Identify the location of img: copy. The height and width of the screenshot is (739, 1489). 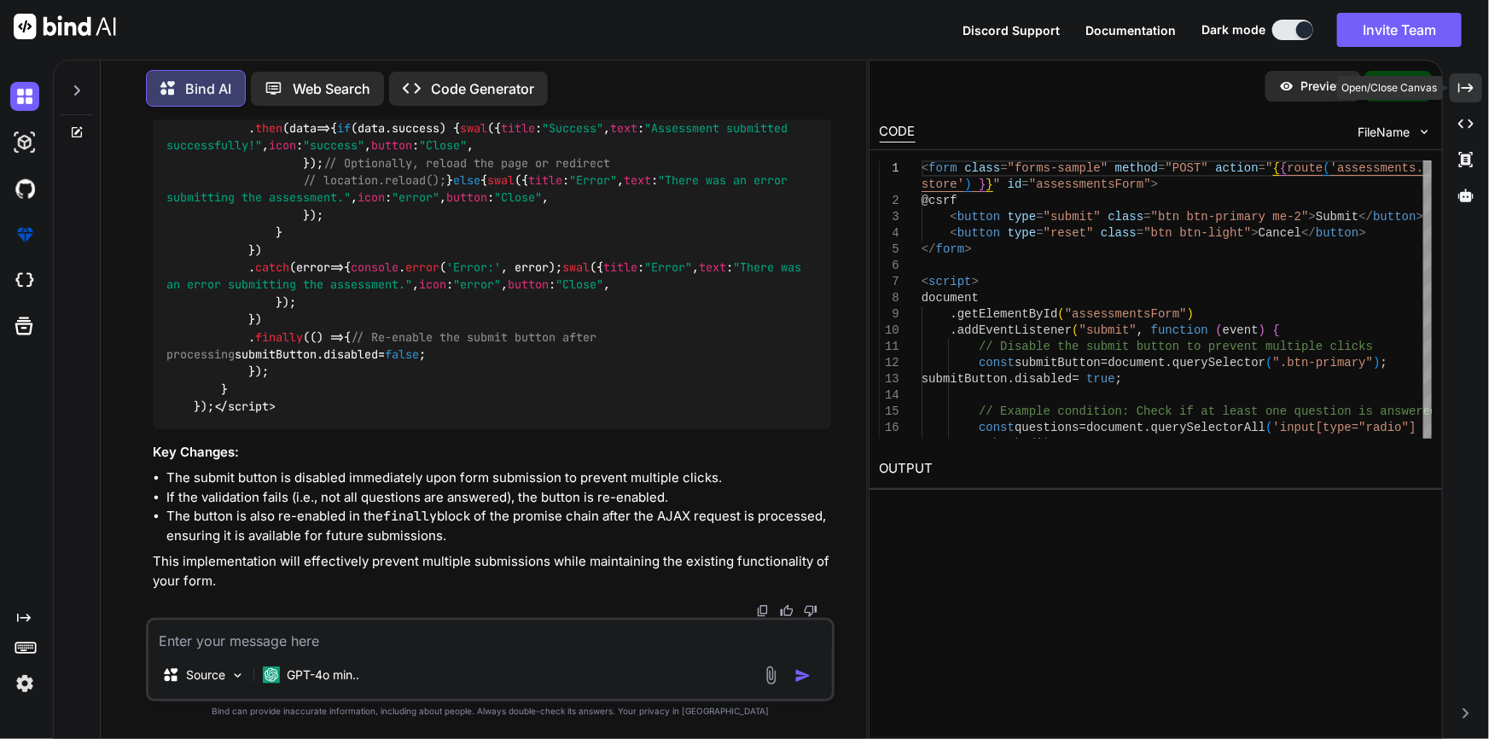
(763, 611).